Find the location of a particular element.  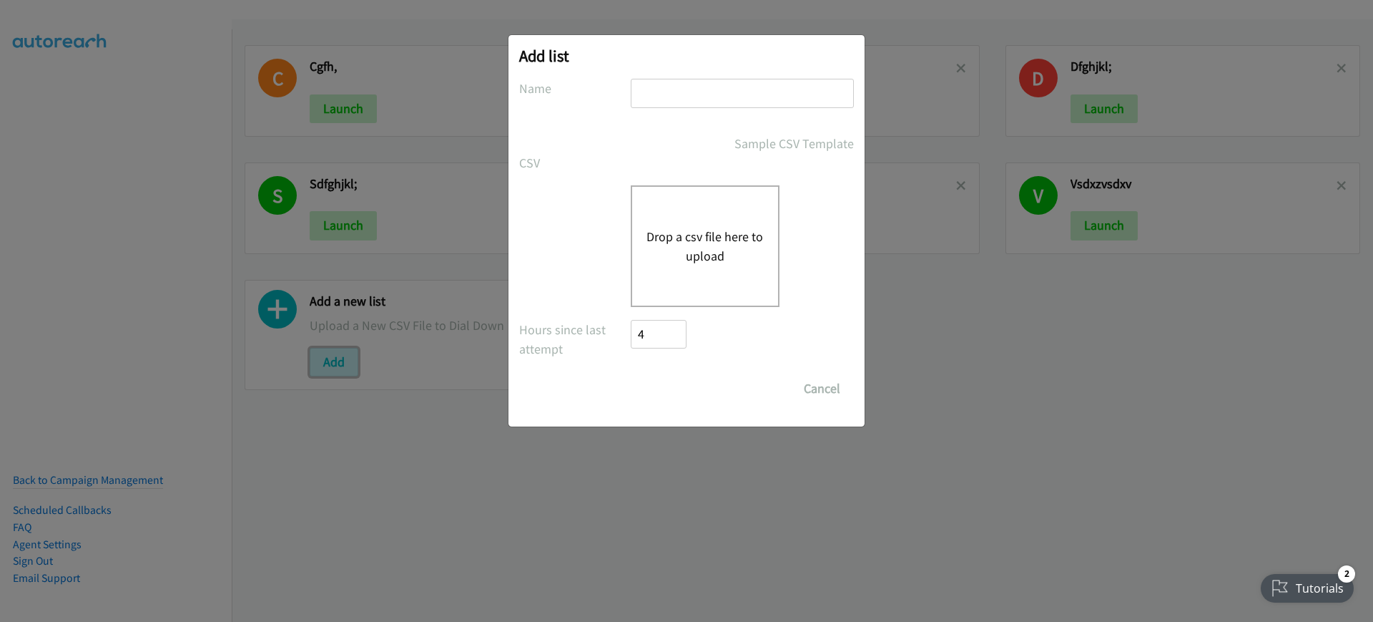

button: Cancel is located at coordinates (822, 388).